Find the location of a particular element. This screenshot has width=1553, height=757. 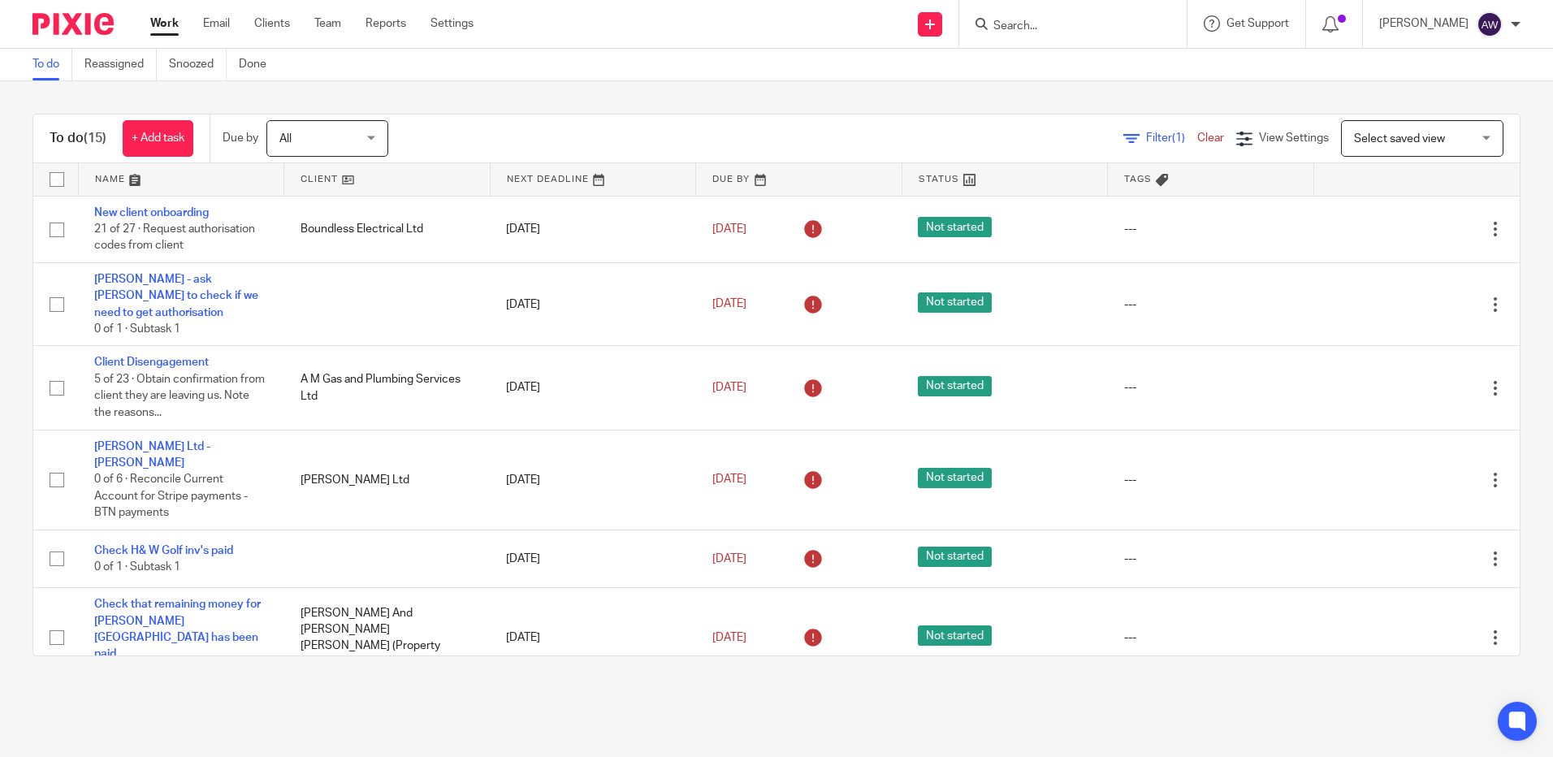

input: Search is located at coordinates (1065, 27).